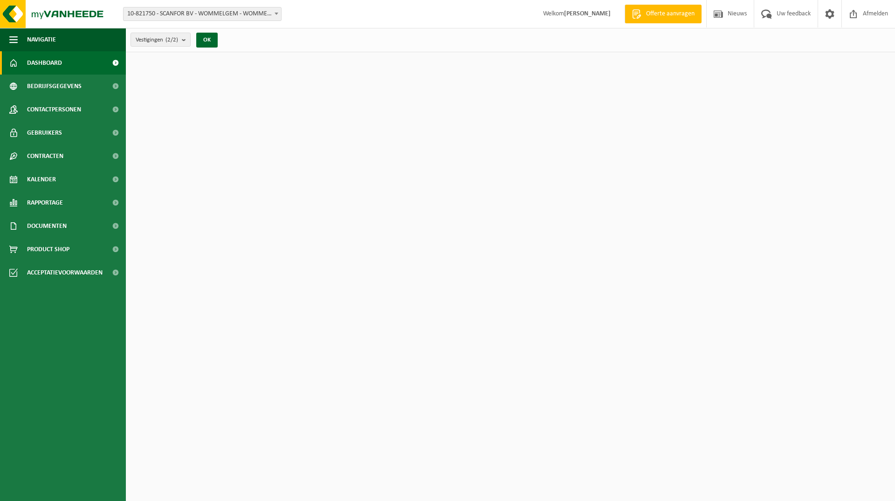 The height and width of the screenshot is (501, 895). I want to click on span: Offerte aanvragen, so click(671, 14).